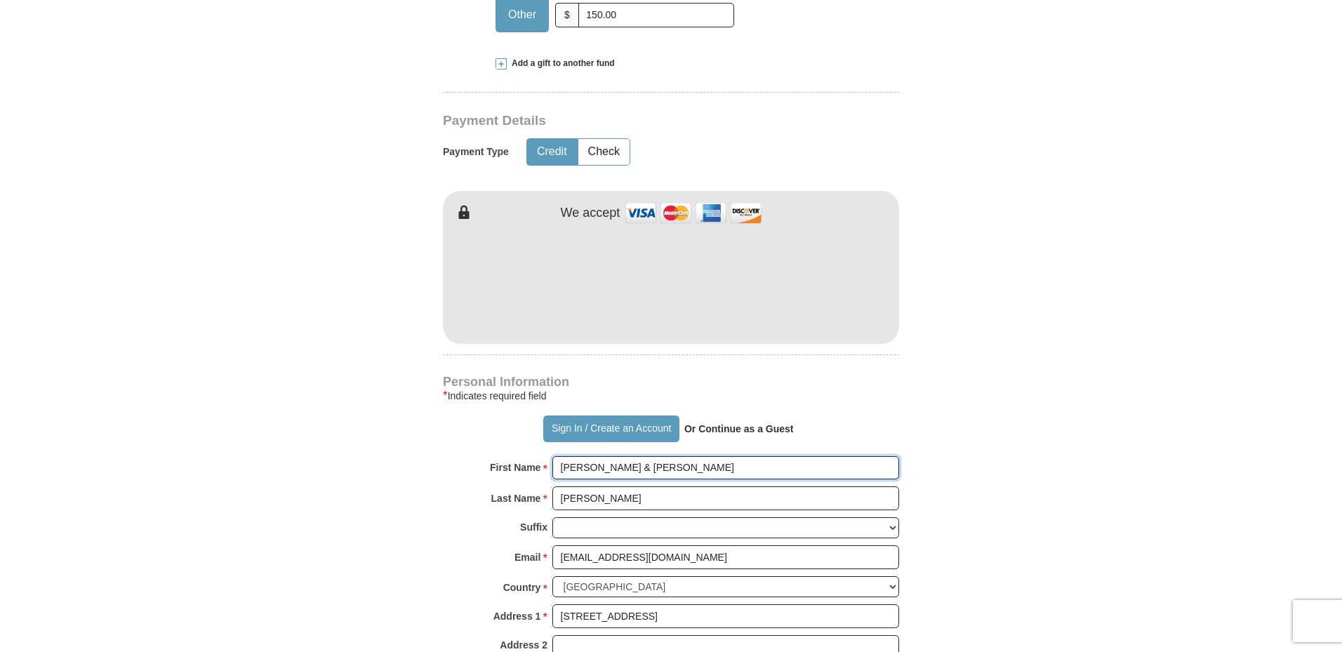 This screenshot has height=652, width=1342. What do you see at coordinates (561, 63) in the screenshot?
I see `span: Add a gift to another fund` at bounding box center [561, 63].